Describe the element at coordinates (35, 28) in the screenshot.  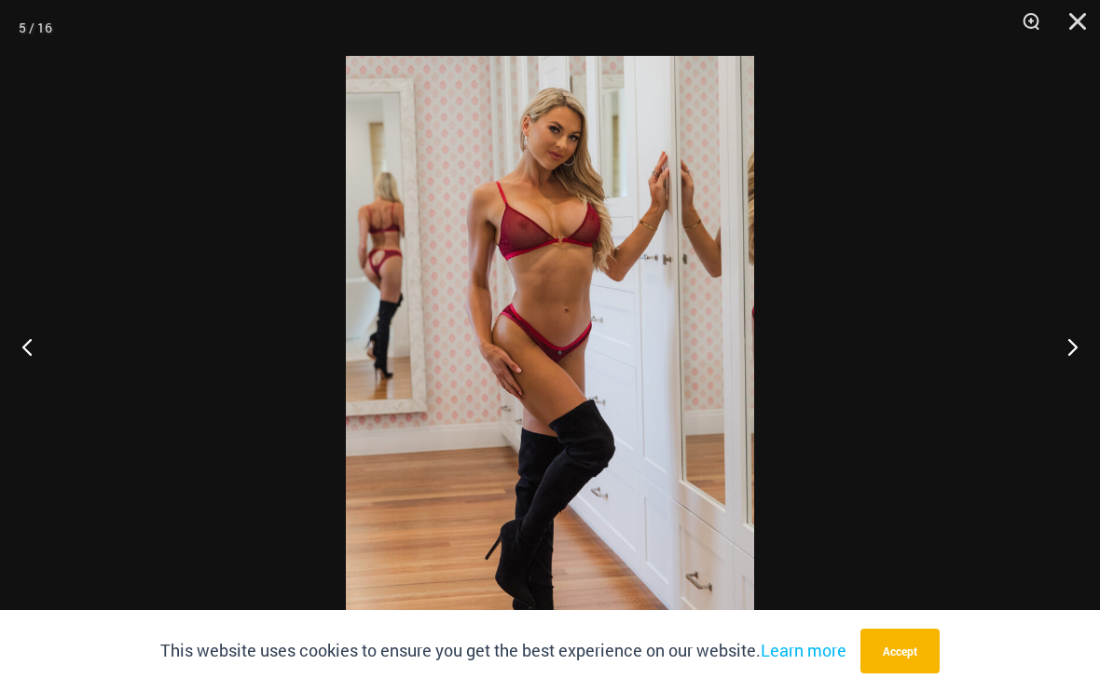
I see `div: 5 / 16` at that location.